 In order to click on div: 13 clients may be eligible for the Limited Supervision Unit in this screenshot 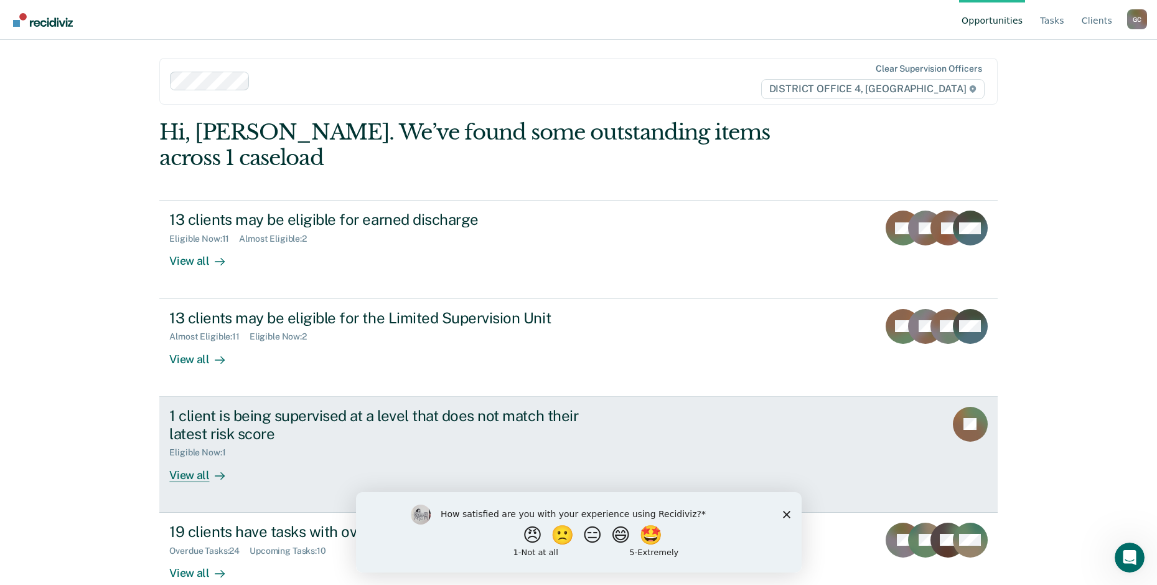, I will do `click(388, 317)`.